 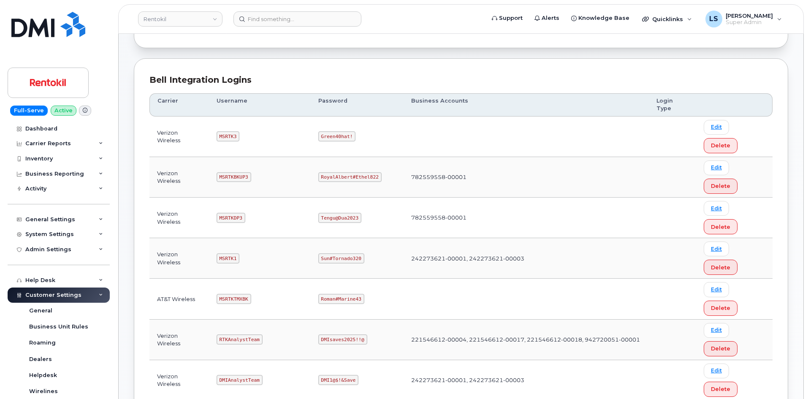 I want to click on code: Roman#Marine43, so click(x=341, y=299).